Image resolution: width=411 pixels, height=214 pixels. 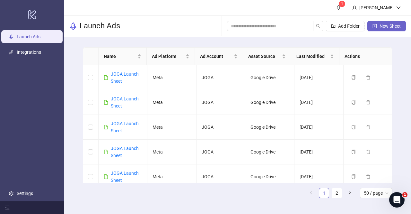 I want to click on span: Name, so click(x=120, y=56).